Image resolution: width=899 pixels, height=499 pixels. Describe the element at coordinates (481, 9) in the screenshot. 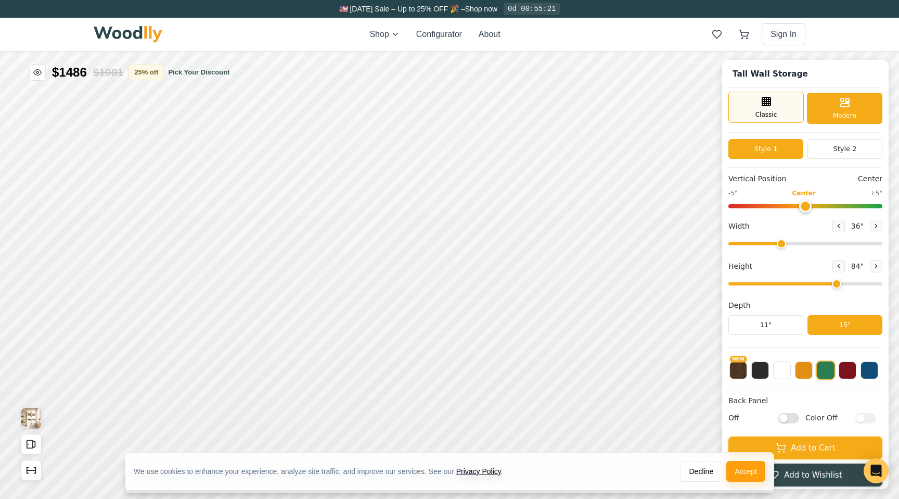

I see `a: Shop now` at that location.